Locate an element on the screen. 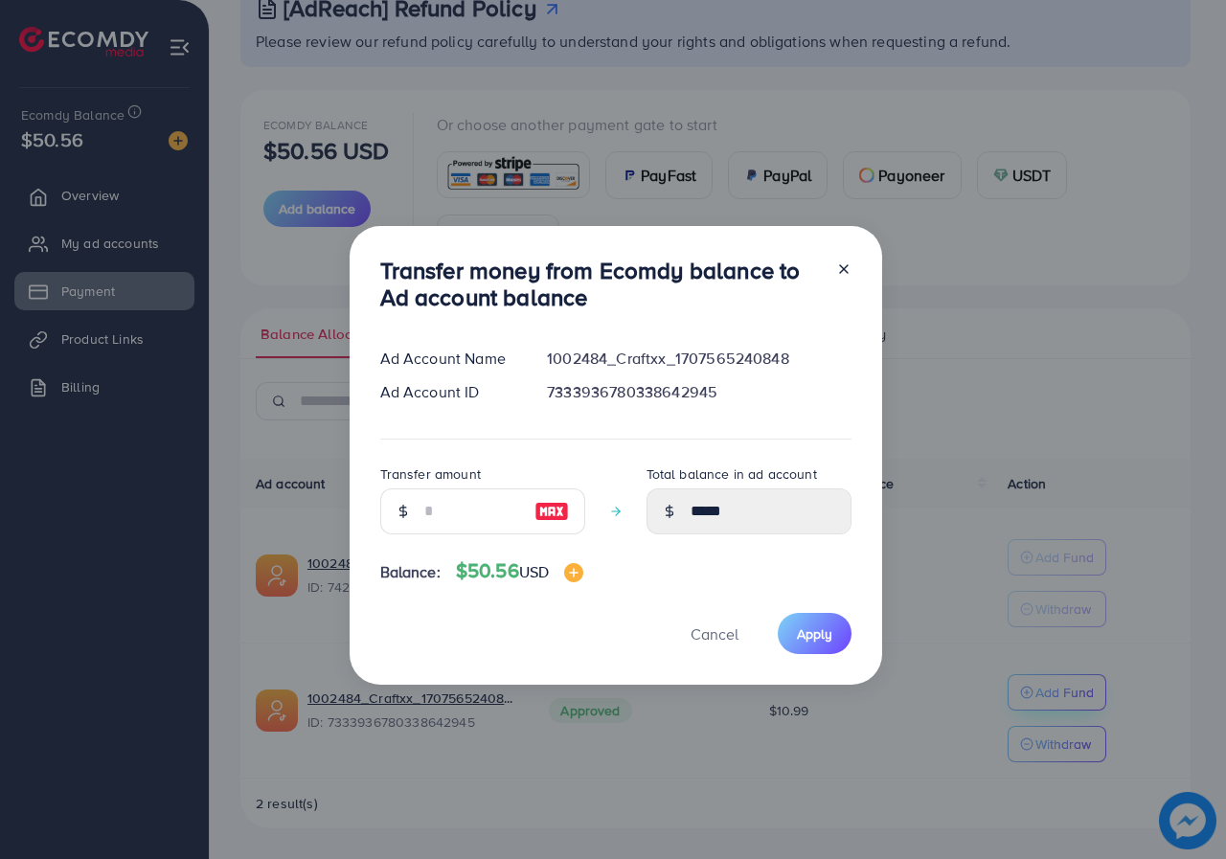 Image resolution: width=1226 pixels, height=859 pixels. span: Cancel is located at coordinates (715, 634).